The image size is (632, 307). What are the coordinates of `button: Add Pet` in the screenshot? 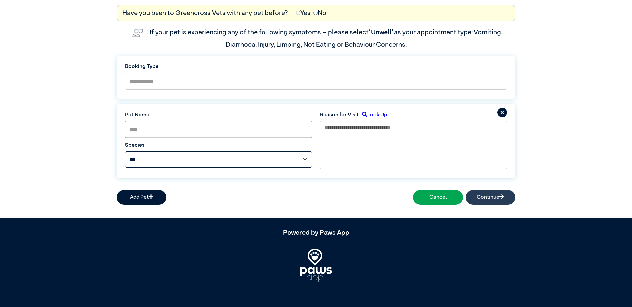 It's located at (142, 197).